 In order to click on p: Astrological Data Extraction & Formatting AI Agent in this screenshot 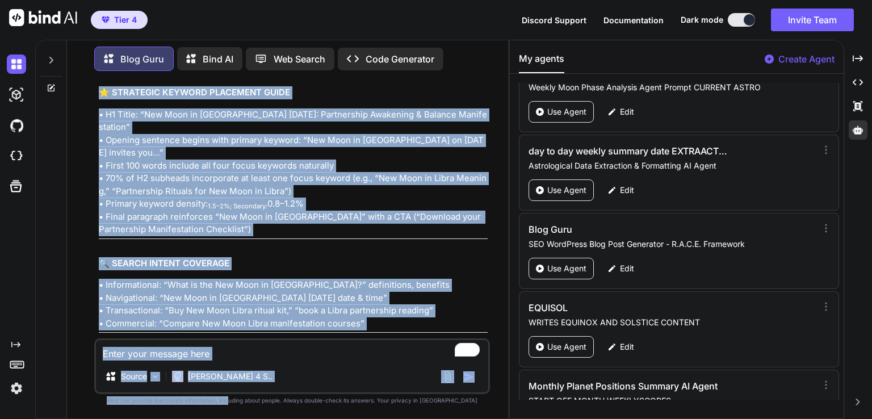, I will do `click(672, 166)`.